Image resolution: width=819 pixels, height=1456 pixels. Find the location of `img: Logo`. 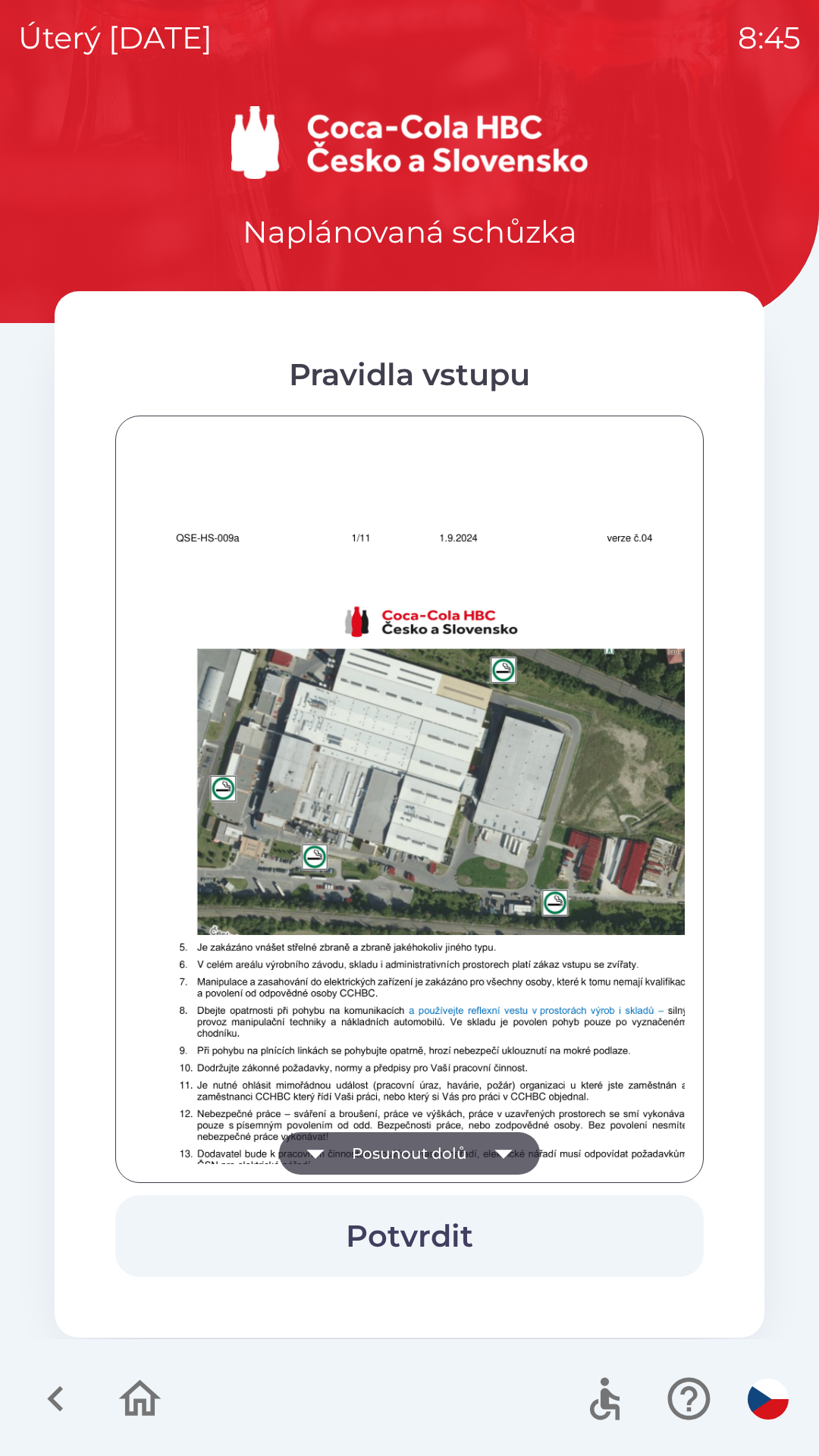

img: Logo is located at coordinates (410, 143).